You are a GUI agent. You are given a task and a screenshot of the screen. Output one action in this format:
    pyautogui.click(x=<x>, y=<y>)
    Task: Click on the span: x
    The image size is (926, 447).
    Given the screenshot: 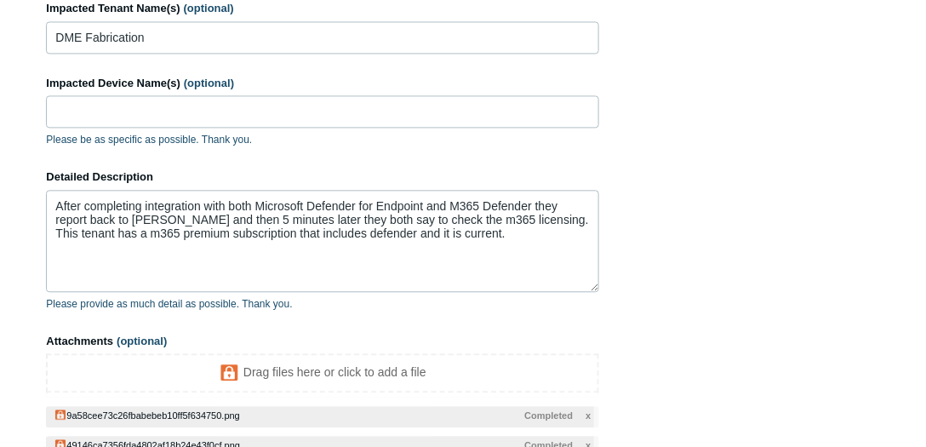 What is the action you would take?
    pyautogui.click(x=588, y=415)
    